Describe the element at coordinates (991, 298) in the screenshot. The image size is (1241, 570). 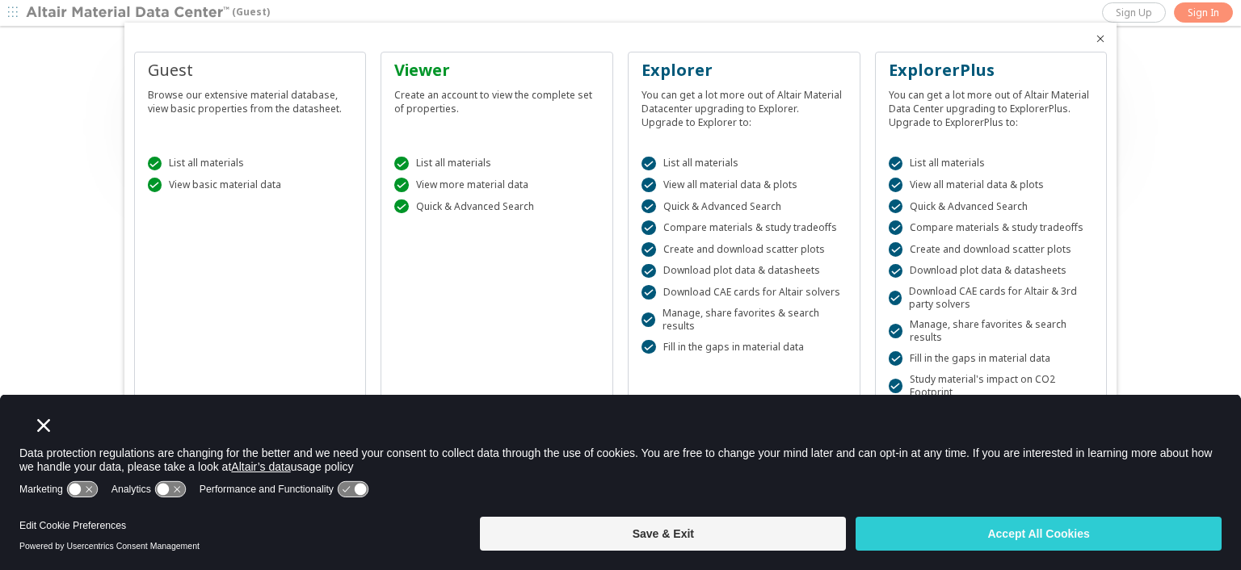
I see `div: Download CAE cards for Altair & 3rd party solvers` at that location.